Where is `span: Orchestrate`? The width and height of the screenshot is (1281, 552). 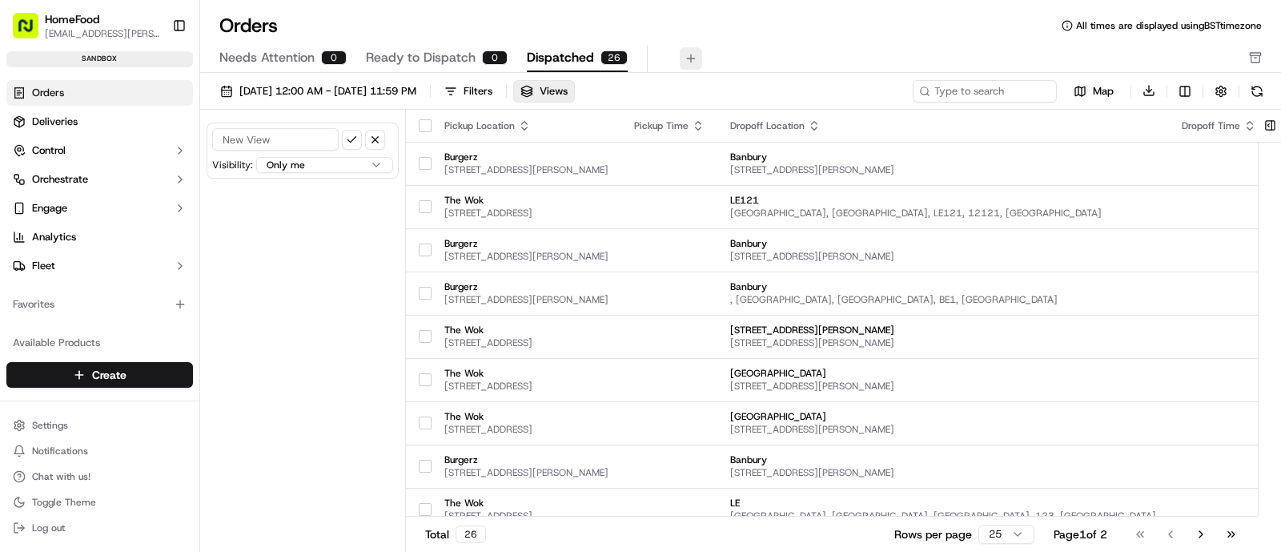 span: Orchestrate is located at coordinates (60, 179).